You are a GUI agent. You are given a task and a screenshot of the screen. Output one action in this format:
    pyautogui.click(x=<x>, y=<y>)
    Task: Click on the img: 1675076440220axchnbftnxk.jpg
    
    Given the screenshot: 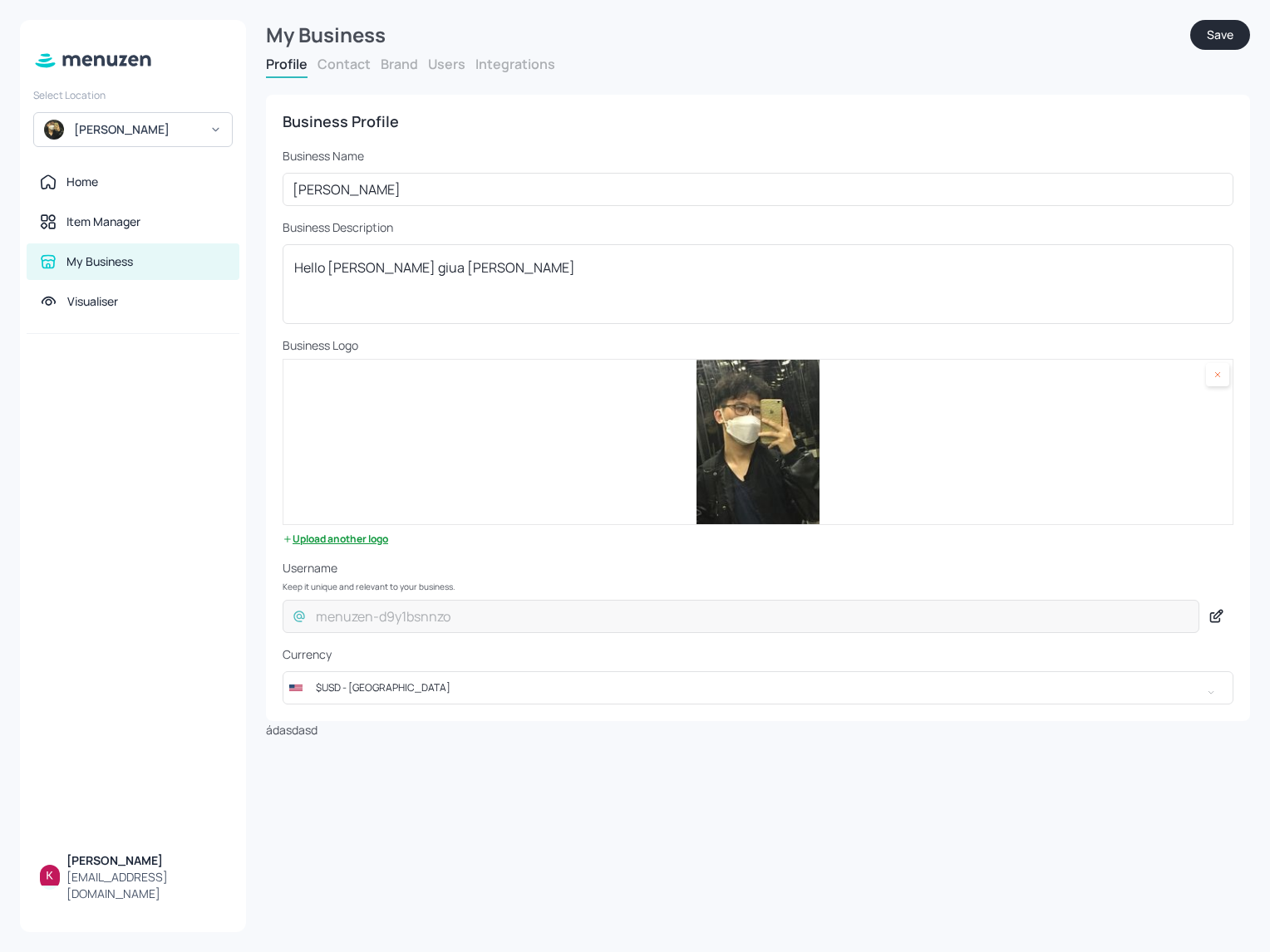 What is the action you would take?
    pyautogui.click(x=758, y=442)
    